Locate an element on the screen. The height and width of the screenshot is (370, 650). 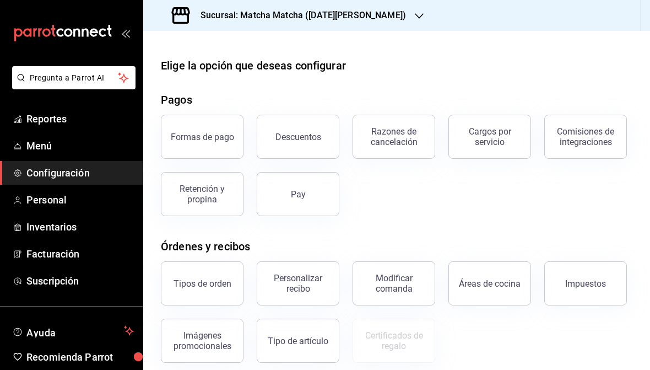
div: Descuentos is located at coordinates (298, 137).